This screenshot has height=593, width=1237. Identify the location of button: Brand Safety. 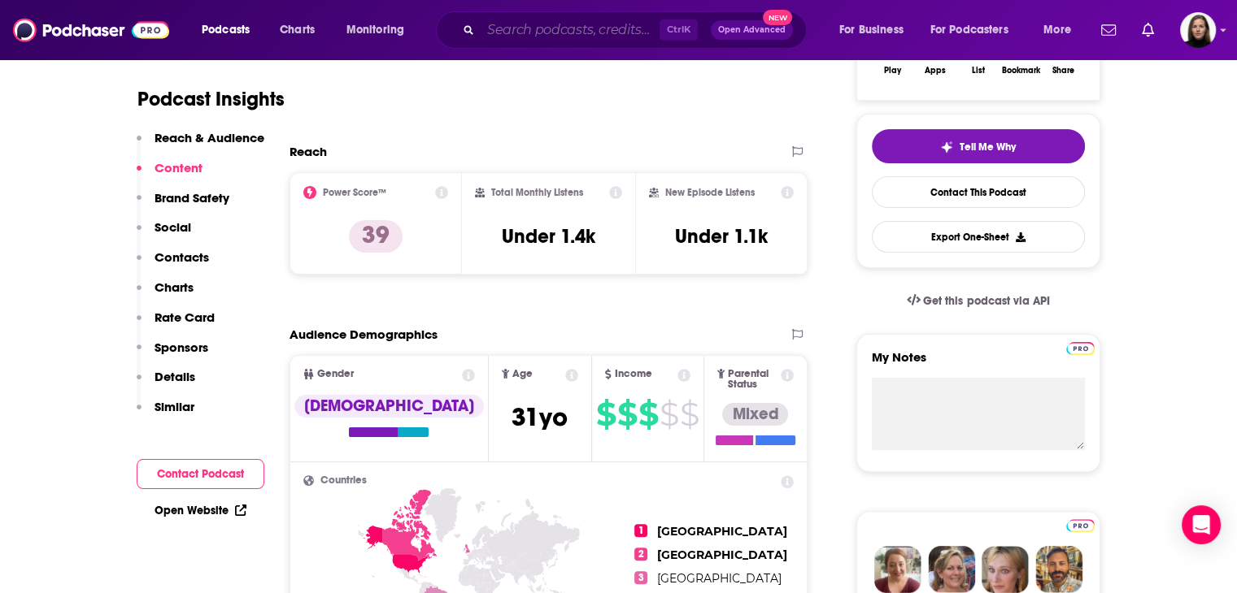
(183, 205).